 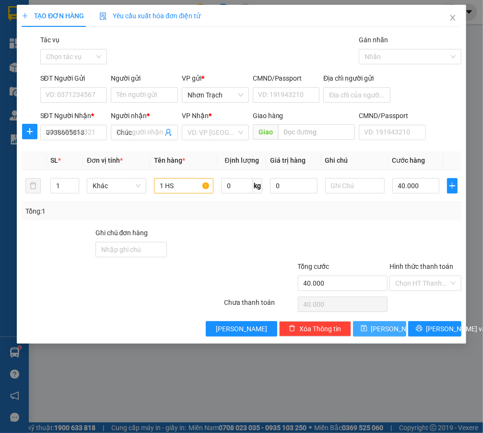 What do you see at coordinates (421, 266) in the screenshot?
I see `label: Hình thức thanh toán` at bounding box center [421, 266].